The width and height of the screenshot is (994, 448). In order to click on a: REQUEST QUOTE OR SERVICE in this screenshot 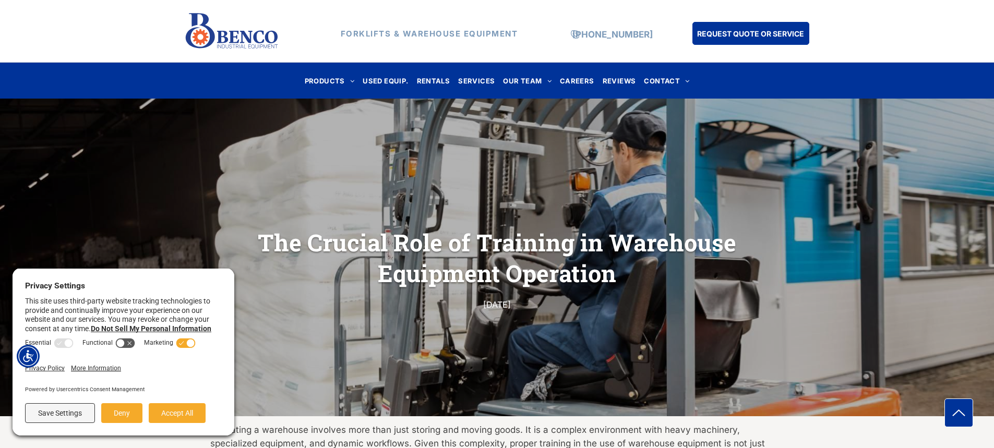, I will do `click(751, 33)`.